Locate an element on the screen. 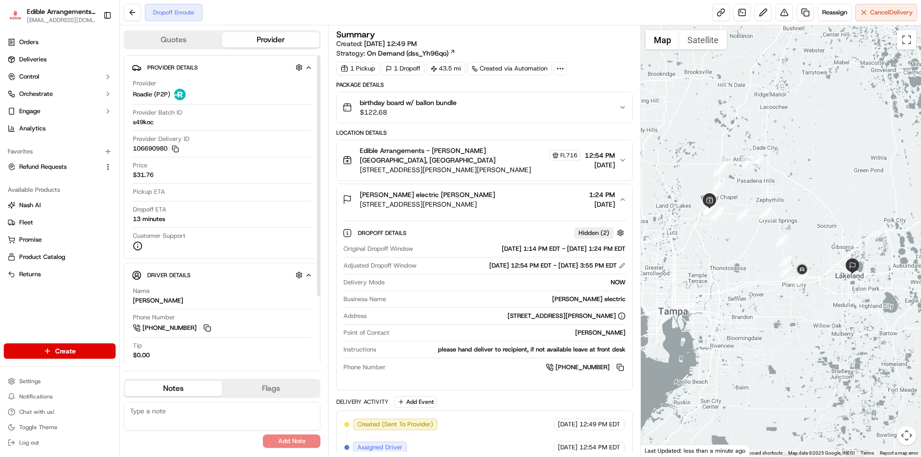 This screenshot has height=457, width=921. span: Returns is located at coordinates (30, 274).